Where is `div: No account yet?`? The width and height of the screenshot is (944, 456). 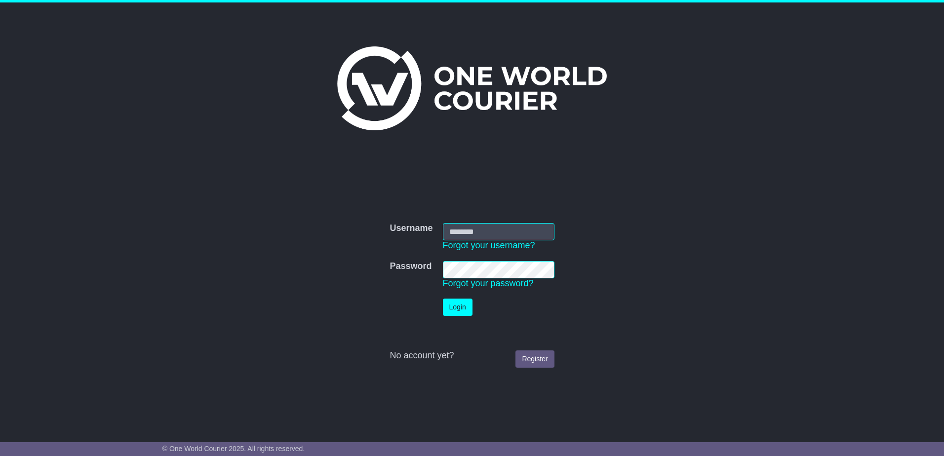
div: No account yet? is located at coordinates (472, 356).